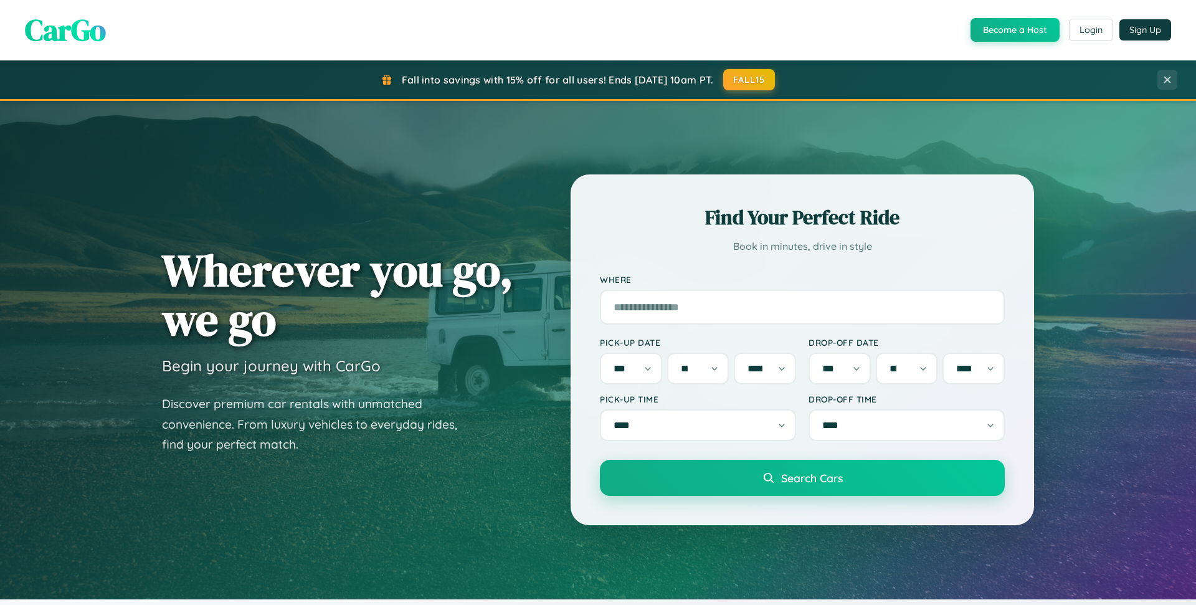 Image resolution: width=1196 pixels, height=605 pixels. I want to click on h3: Begin your journey with CarGo, so click(271, 366).